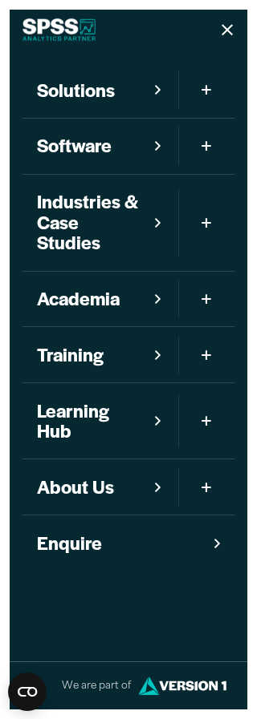 The image size is (257, 719). I want to click on img: SPSS White Logo, so click(59, 30).